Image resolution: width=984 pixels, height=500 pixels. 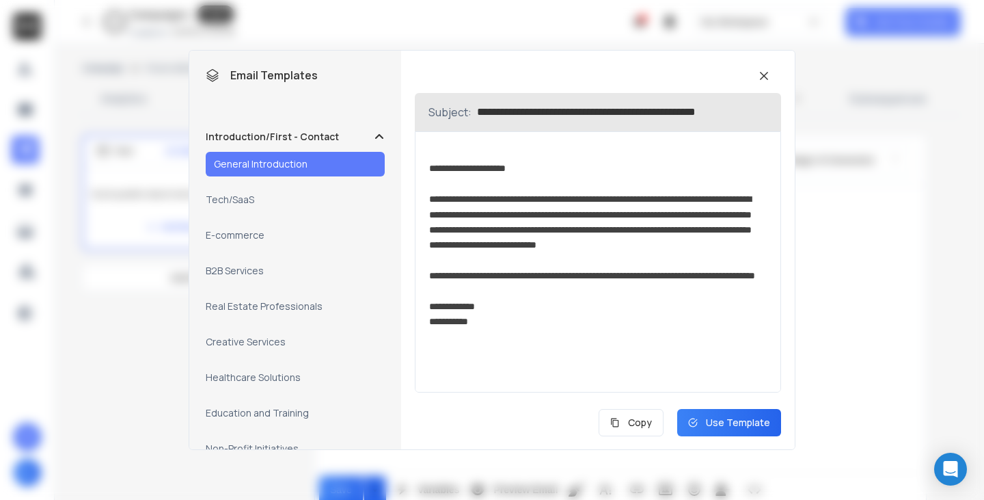 I want to click on h3: General Introduction, so click(x=260, y=164).